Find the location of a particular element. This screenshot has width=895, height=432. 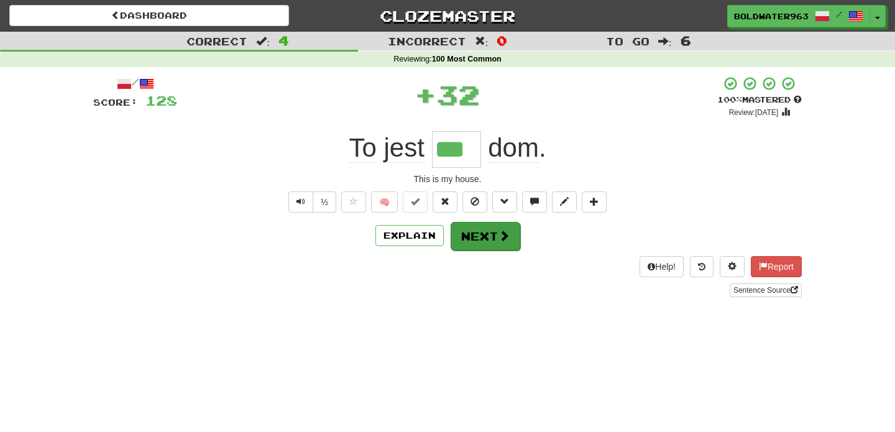

button: Report is located at coordinates (776, 267).